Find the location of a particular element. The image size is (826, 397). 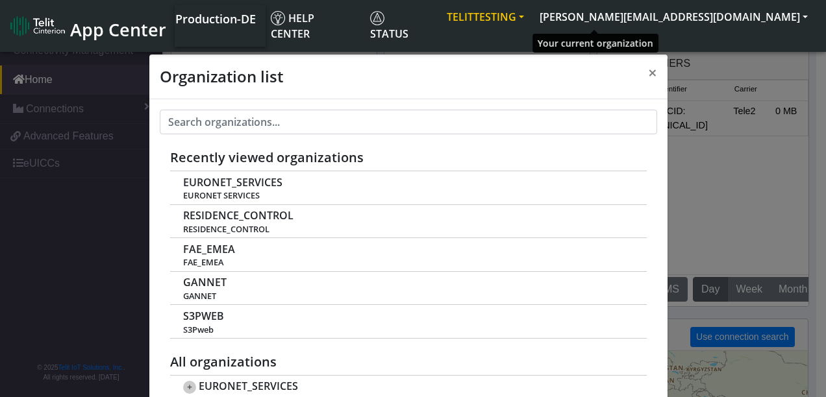

span: S3Pweb is located at coordinates (408, 330).